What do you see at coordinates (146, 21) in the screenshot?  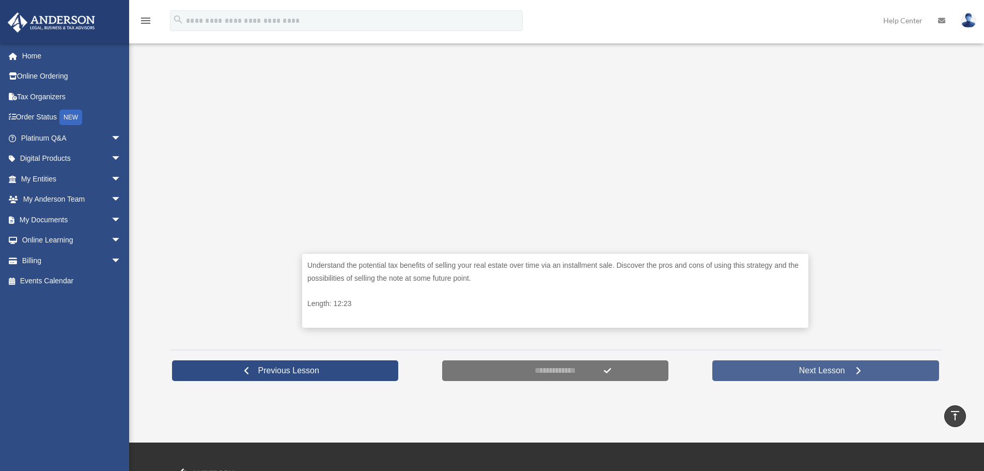 I see `i: menu` at bounding box center [146, 21].